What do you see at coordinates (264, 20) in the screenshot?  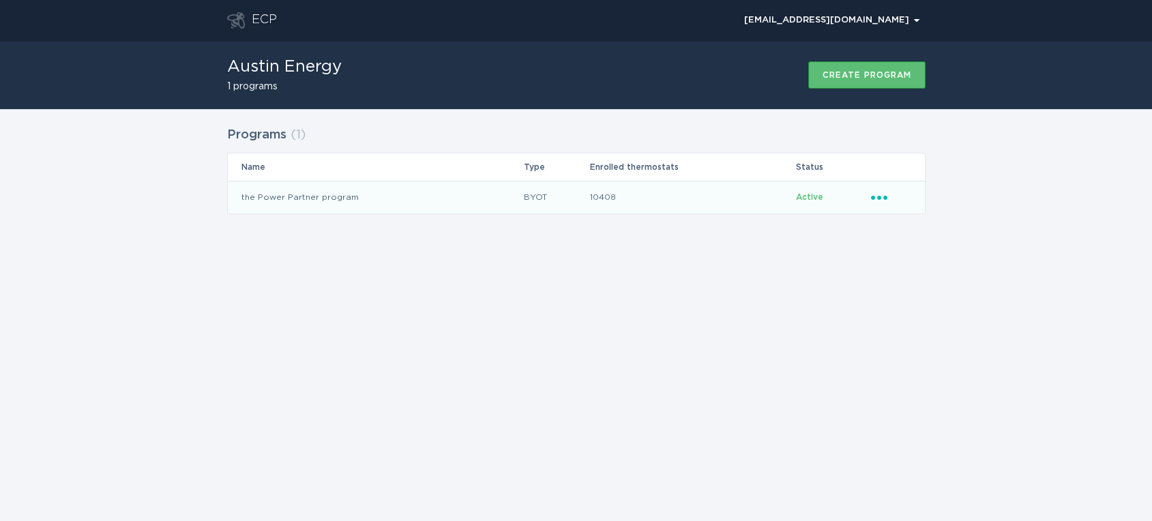 I see `div: ECP` at bounding box center [264, 20].